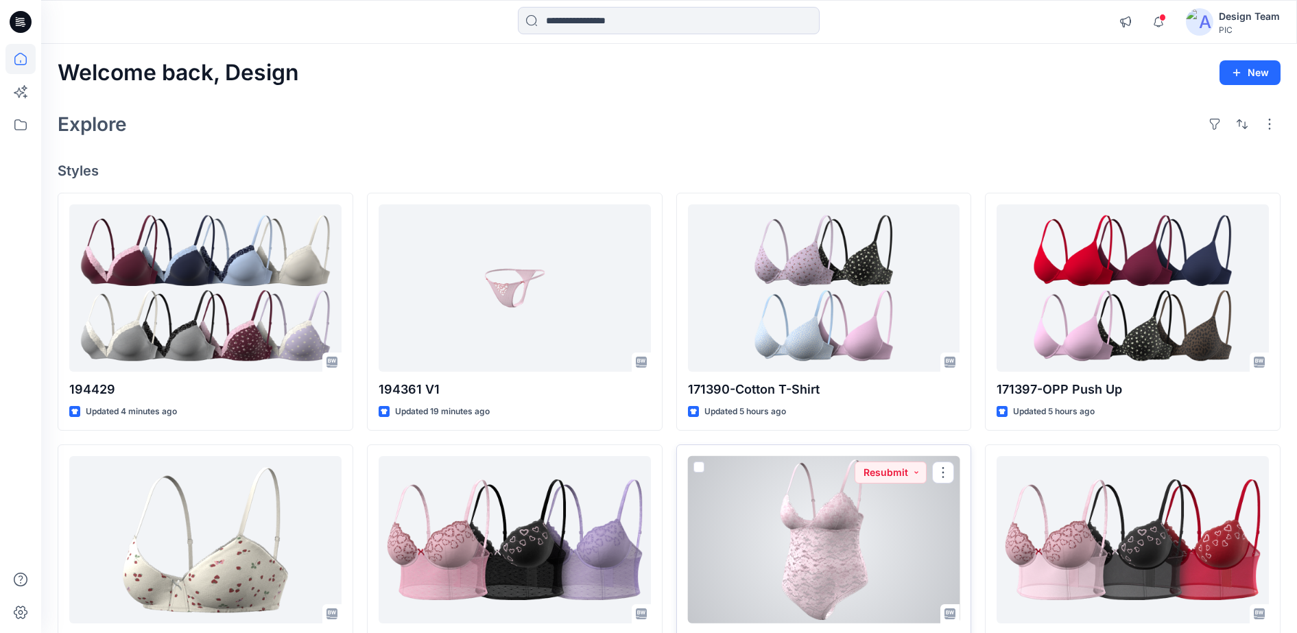 This screenshot has width=1297, height=633. Describe the element at coordinates (131, 412) in the screenshot. I see `p: Updated 4 minutes ago` at that location.